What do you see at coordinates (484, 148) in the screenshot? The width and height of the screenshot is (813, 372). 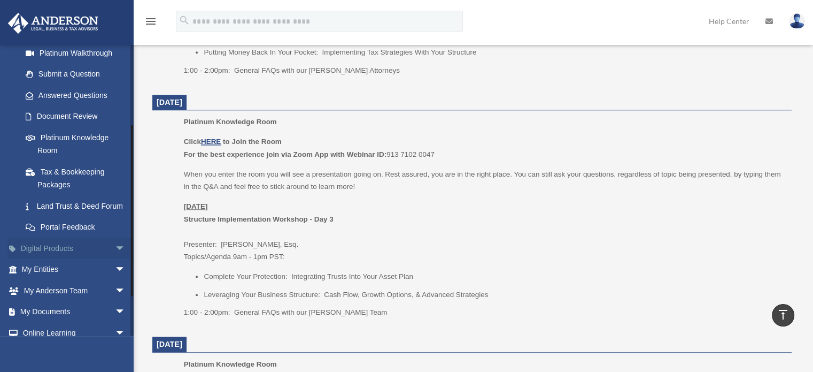 I see `p: 913 7102 0047` at bounding box center [484, 148].